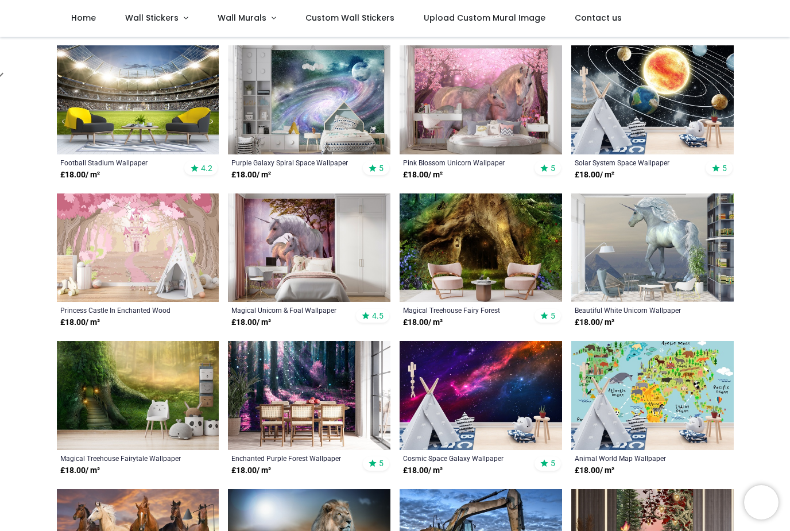  I want to click on span: 4.5, so click(378, 316).